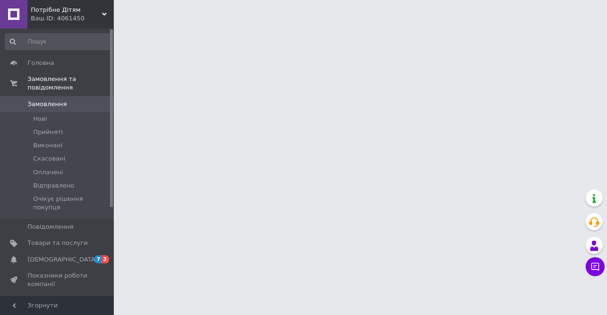 This screenshot has width=607, height=315. What do you see at coordinates (48, 173) in the screenshot?
I see `span: Оплачені` at bounding box center [48, 173].